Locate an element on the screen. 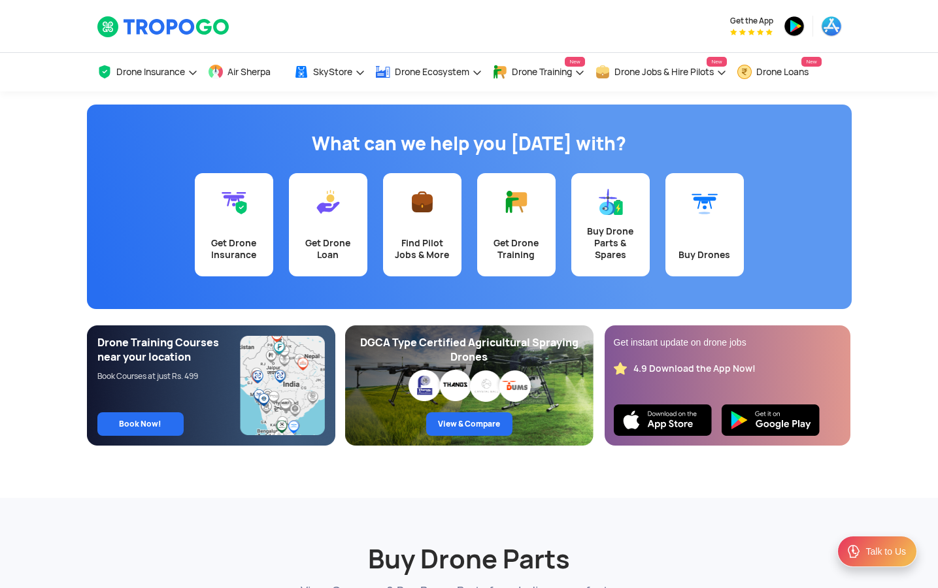 This screenshot has width=938, height=588. img: Buy Drones is located at coordinates (705, 202).